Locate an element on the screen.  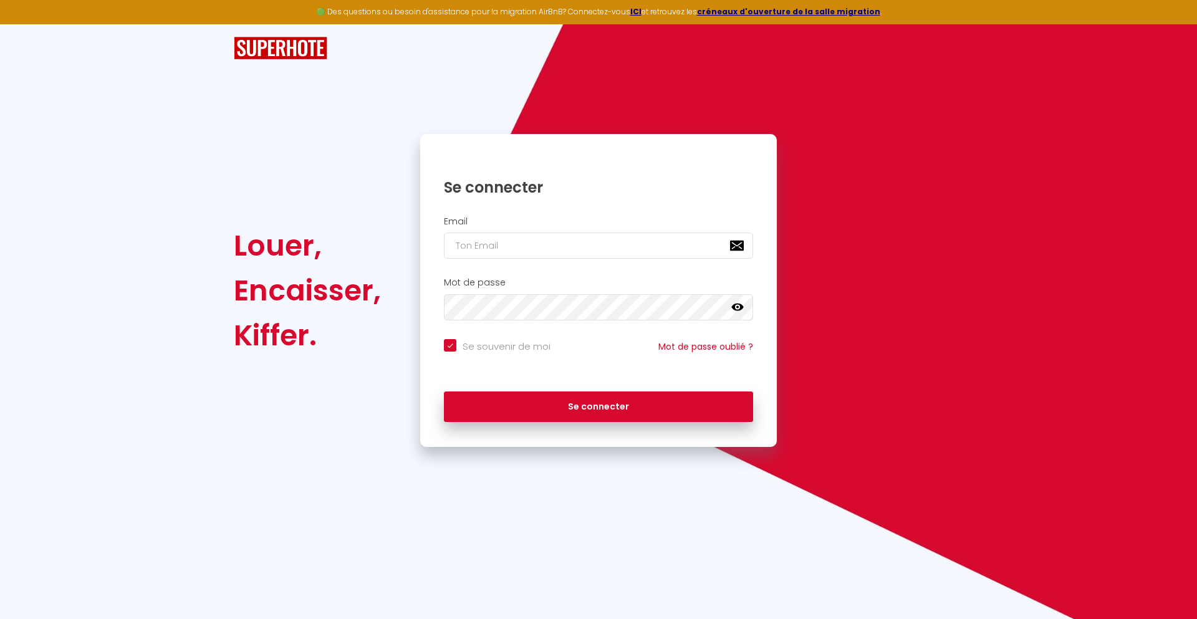
strong: créneaux d'ouverture de la salle migration is located at coordinates (789, 11).